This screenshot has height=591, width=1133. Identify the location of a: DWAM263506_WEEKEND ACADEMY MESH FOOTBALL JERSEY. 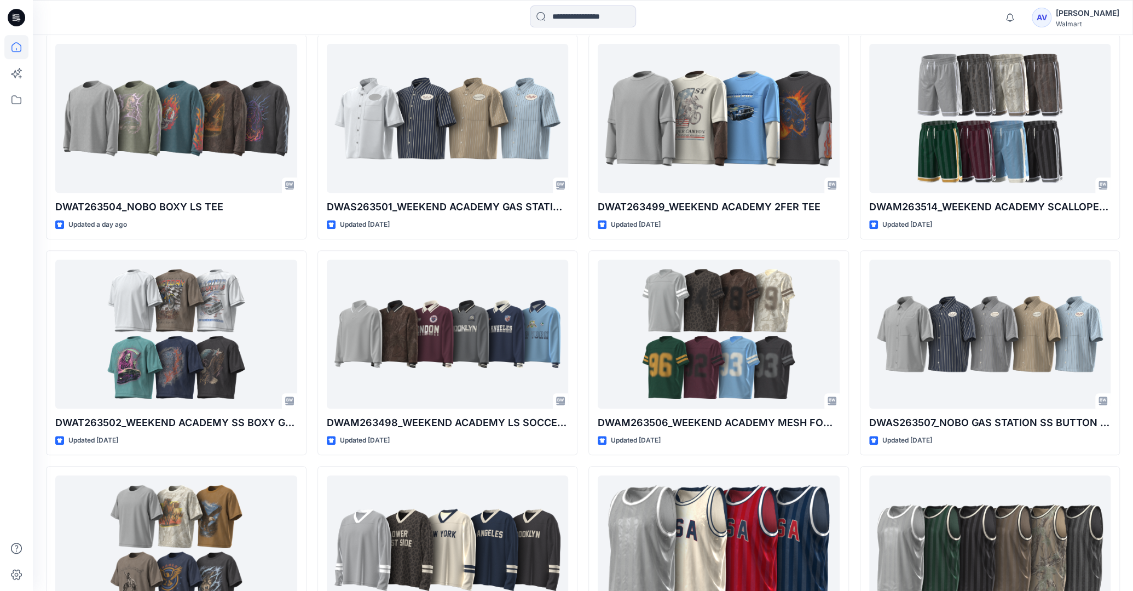
(719, 333).